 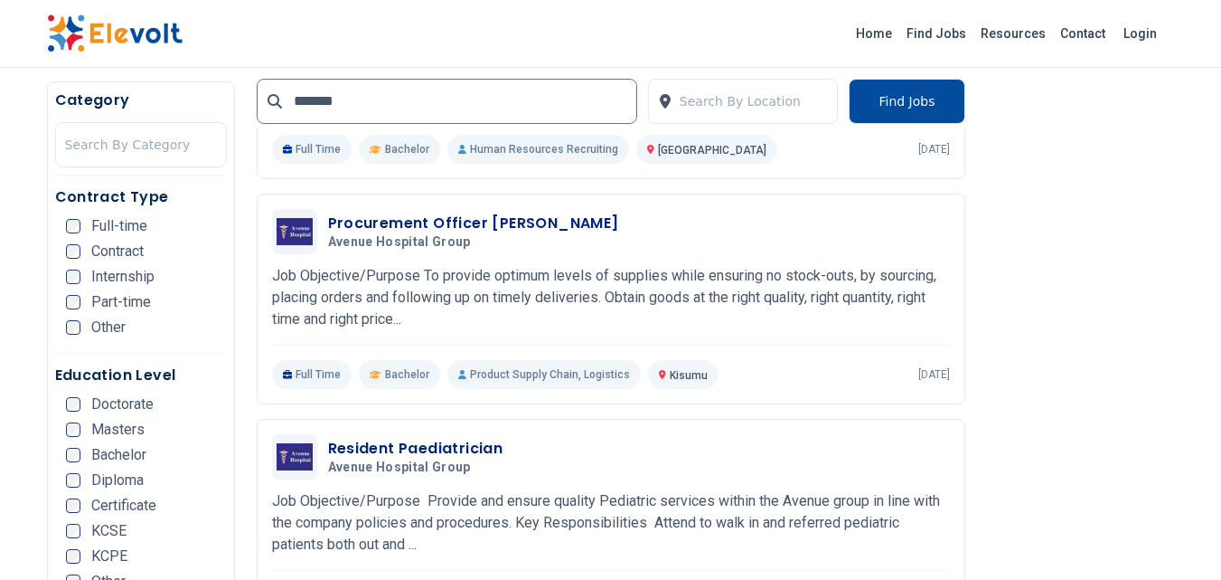 I want to click on input: Other, so click(x=73, y=327).